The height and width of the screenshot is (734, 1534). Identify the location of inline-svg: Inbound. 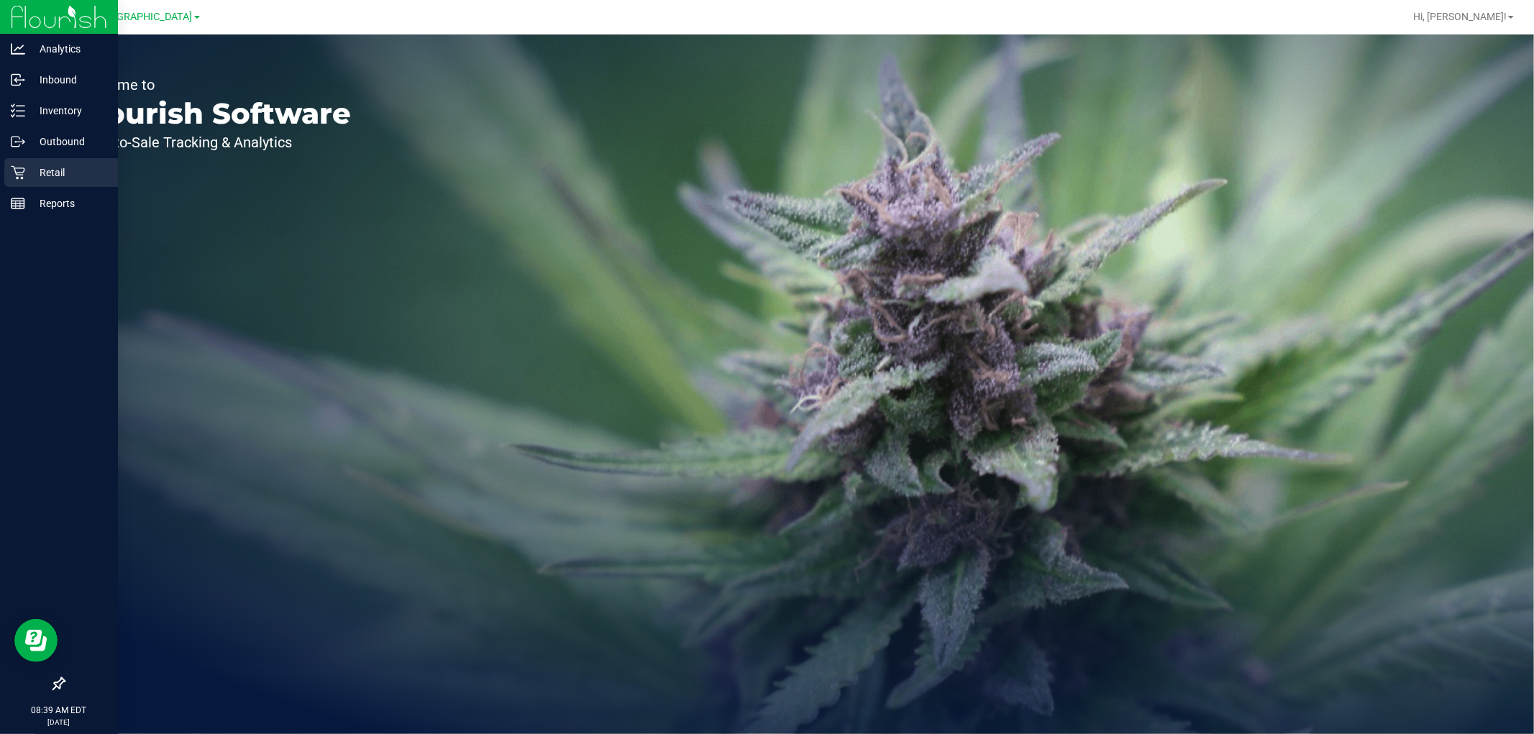
(18, 80).